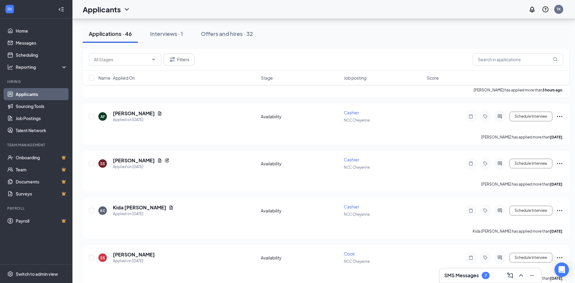 This screenshot has height=283, width=575. What do you see at coordinates (121, 59) in the screenshot?
I see `input: All Stages` at bounding box center [121, 59].